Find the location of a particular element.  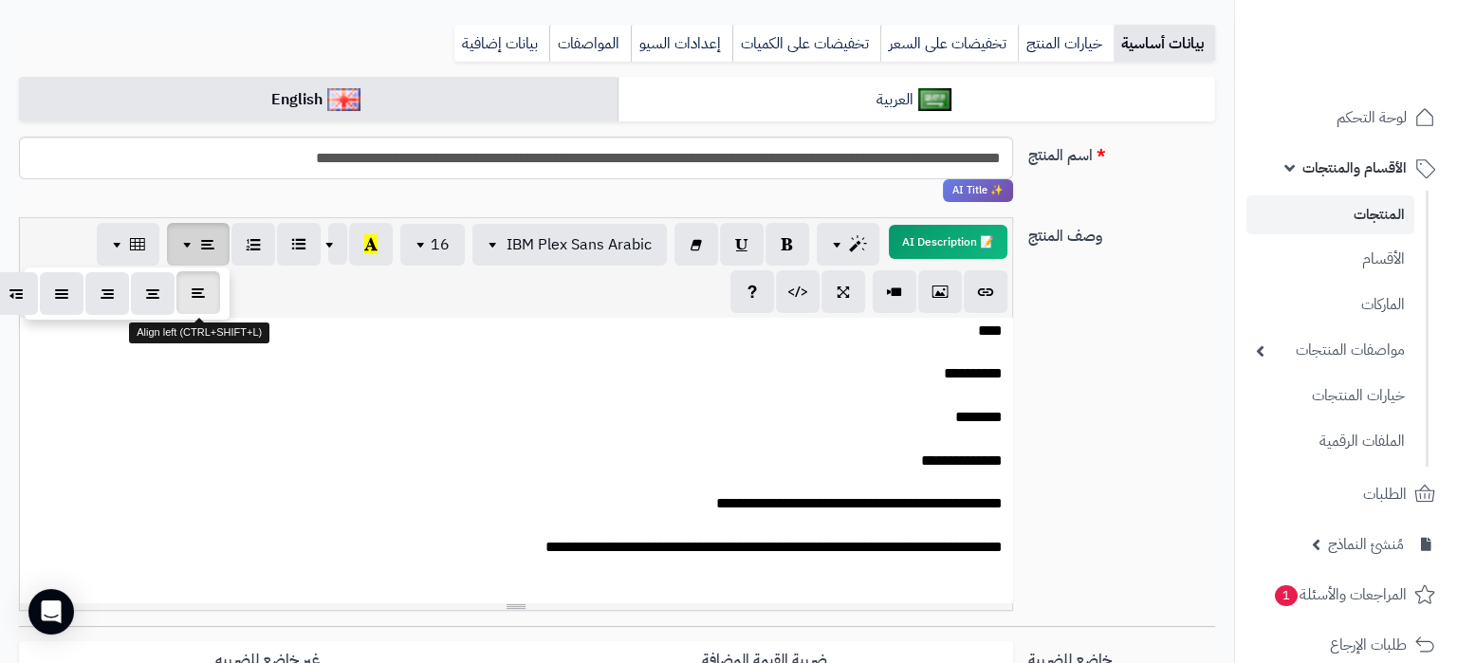

span: IBM Plex Sans Arabic is located at coordinates (579, 245).